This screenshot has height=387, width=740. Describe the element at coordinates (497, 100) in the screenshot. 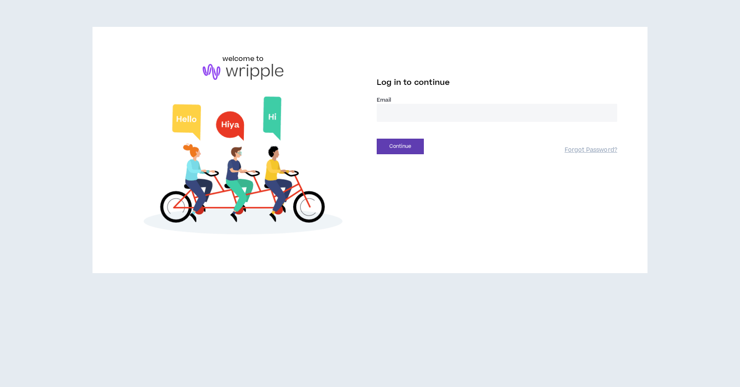

I see `label: Email` at that location.